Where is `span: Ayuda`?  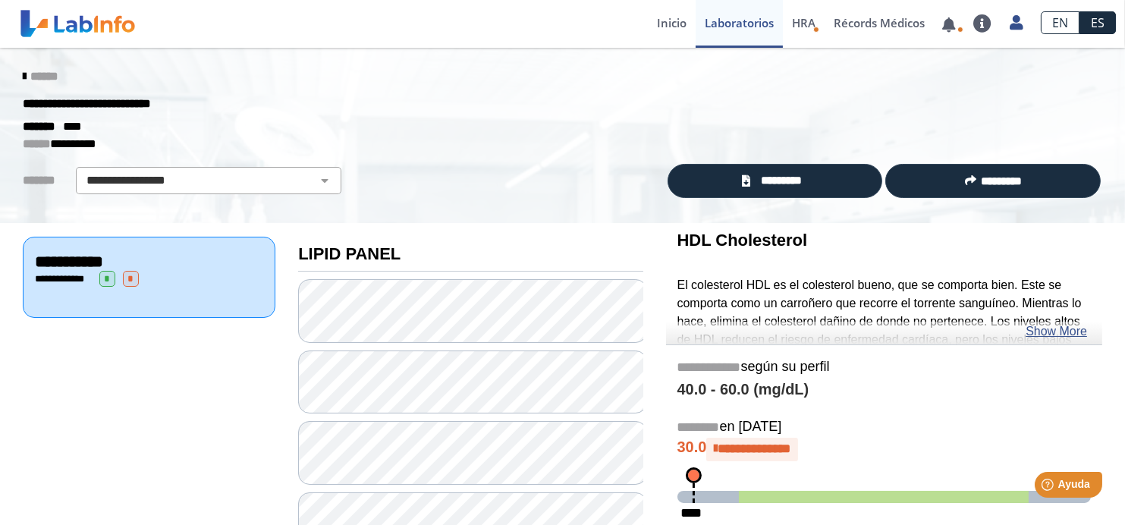
span: Ayuda is located at coordinates (84, 18).